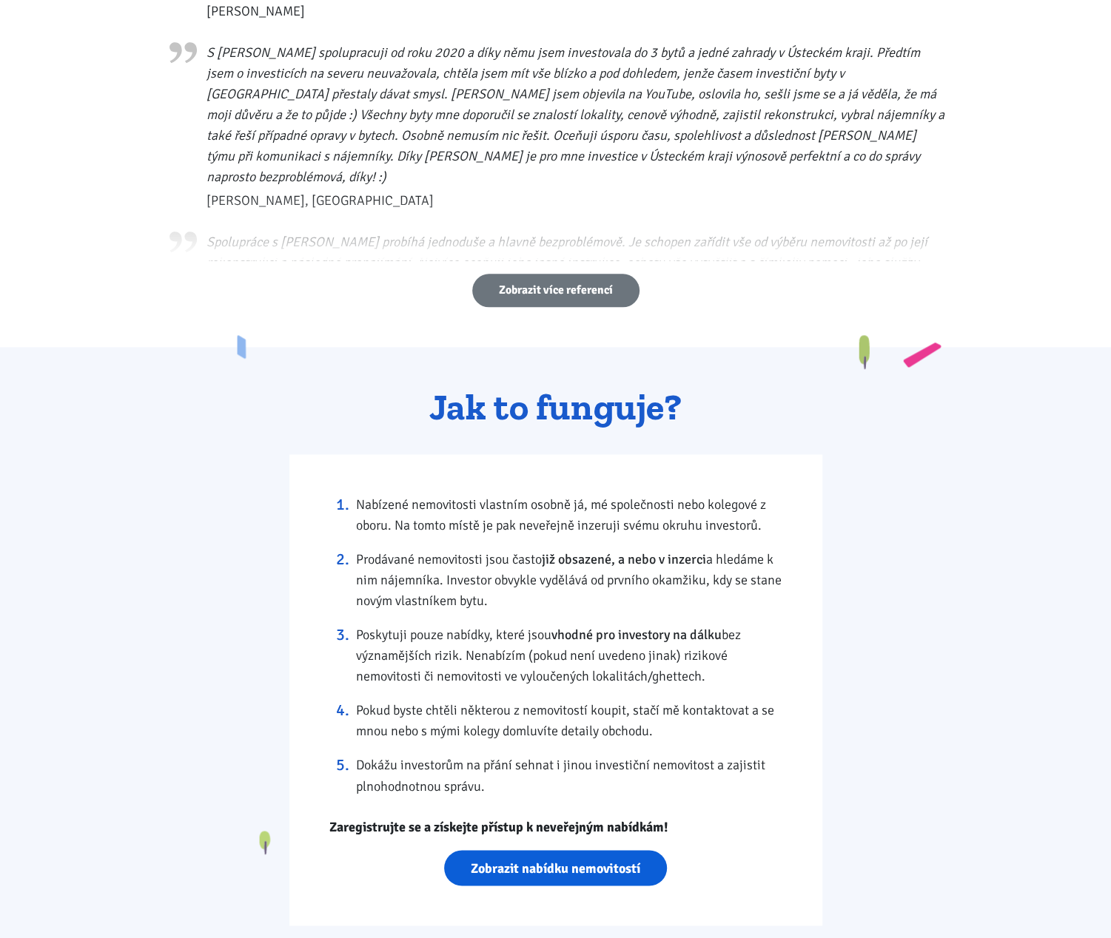 The height and width of the screenshot is (938, 1111). What do you see at coordinates (555, 408) in the screenshot?
I see `h2: Jak to funguje?` at bounding box center [555, 408].